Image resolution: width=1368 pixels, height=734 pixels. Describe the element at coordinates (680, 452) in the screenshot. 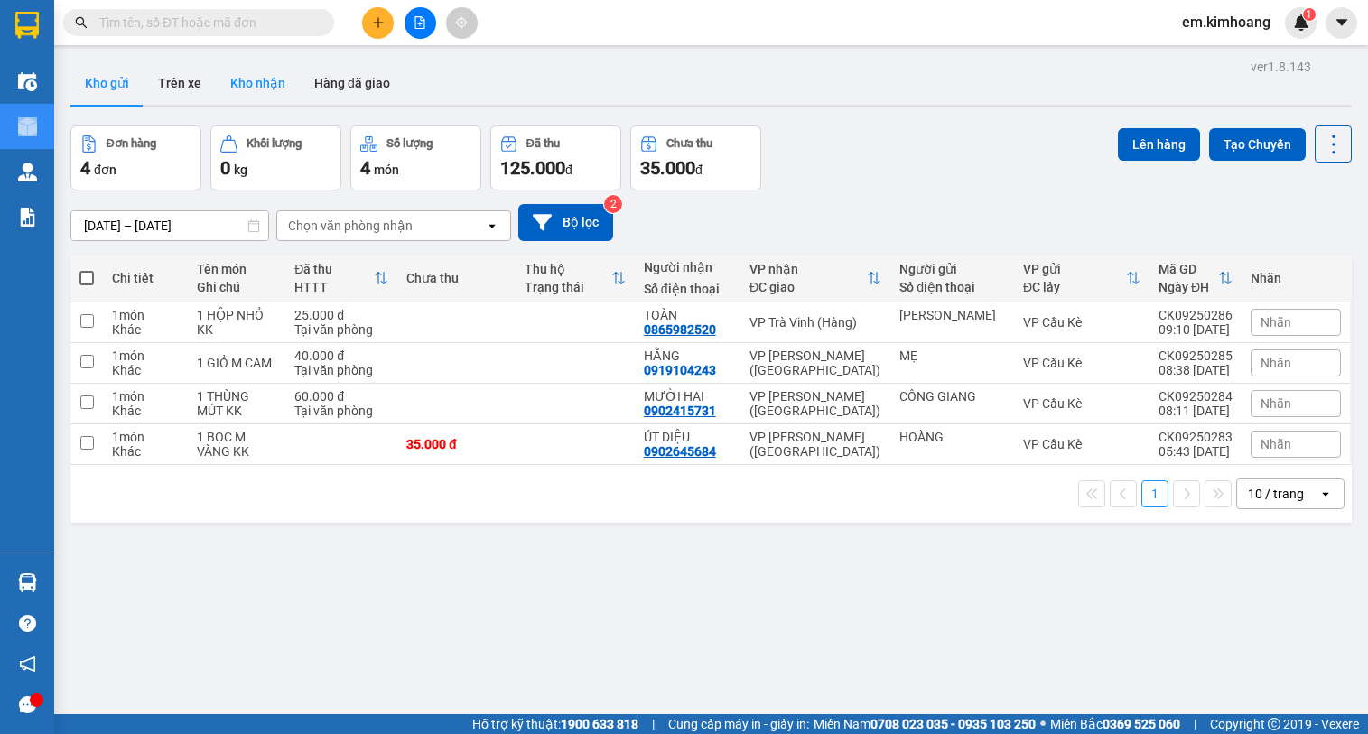

I see `div: 0902645684` at that location.